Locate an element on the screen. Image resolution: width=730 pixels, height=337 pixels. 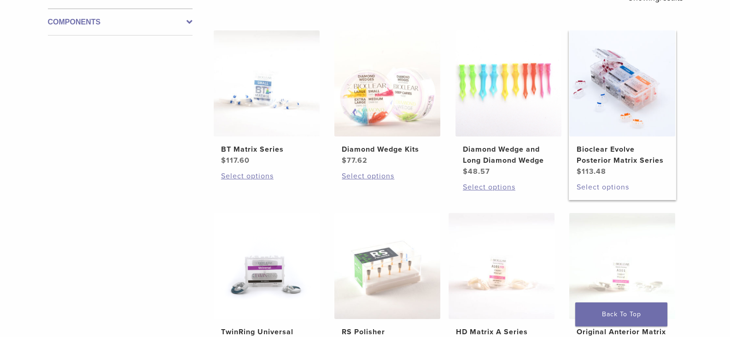
img: BT Matrix Series is located at coordinates (267, 83).